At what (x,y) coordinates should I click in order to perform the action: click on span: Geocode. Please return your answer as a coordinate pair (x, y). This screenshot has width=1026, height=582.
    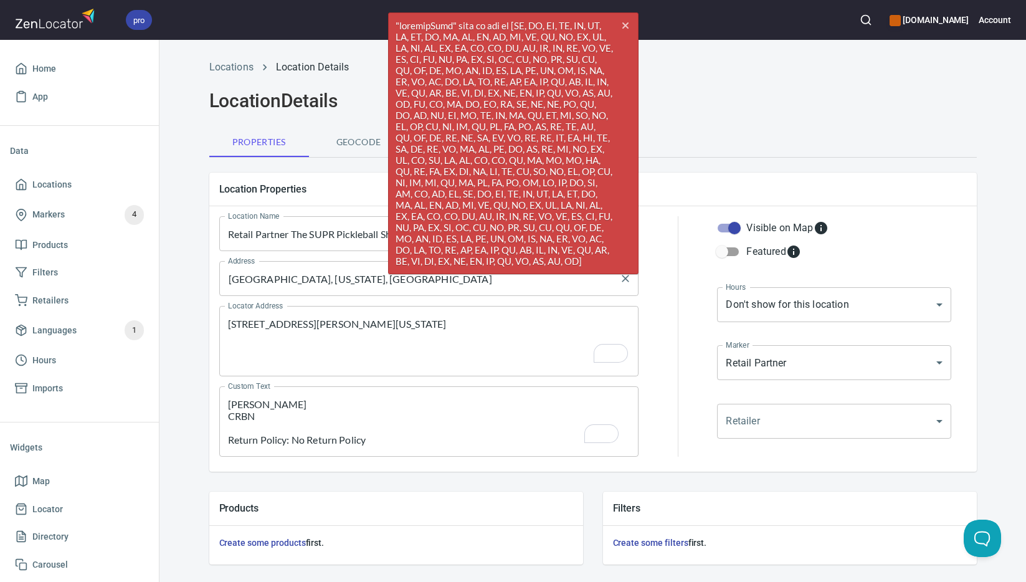
    Looking at the image, I should click on (359, 142).